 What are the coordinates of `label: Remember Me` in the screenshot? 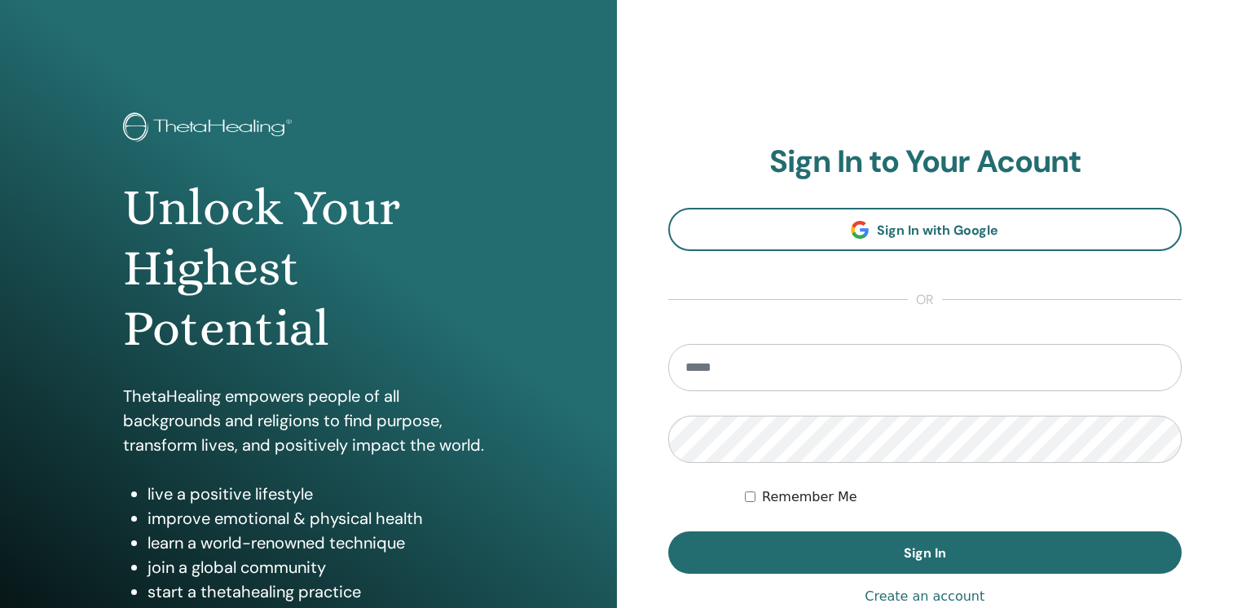 It's located at (810, 497).